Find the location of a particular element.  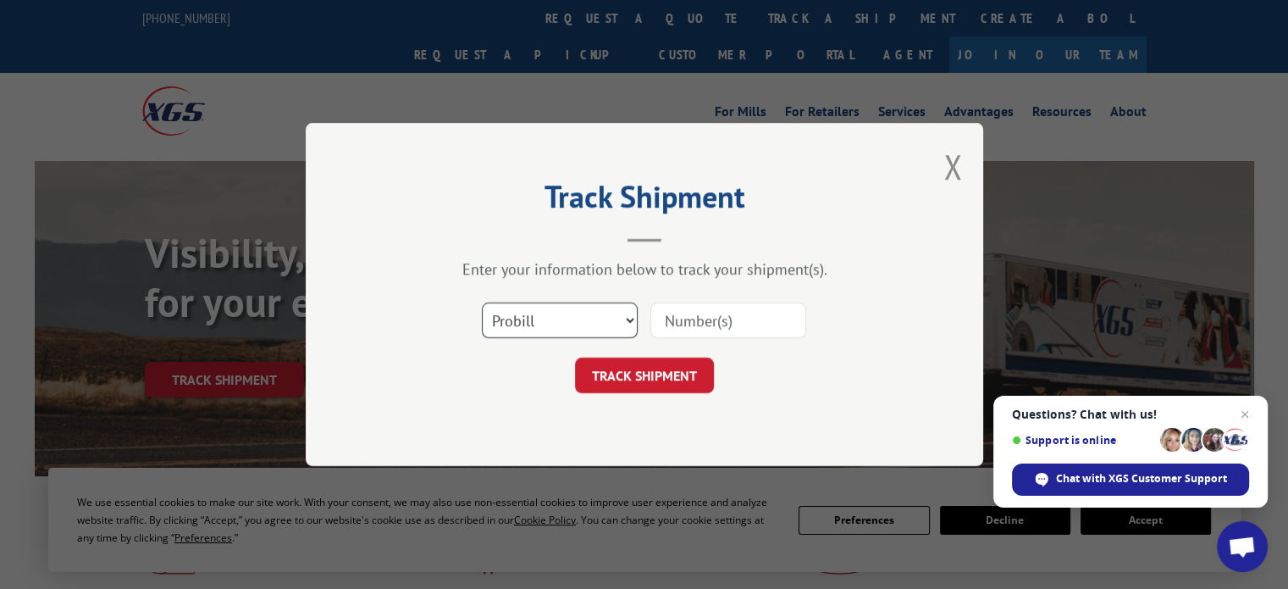

span: Support is online is located at coordinates (1083, 440).